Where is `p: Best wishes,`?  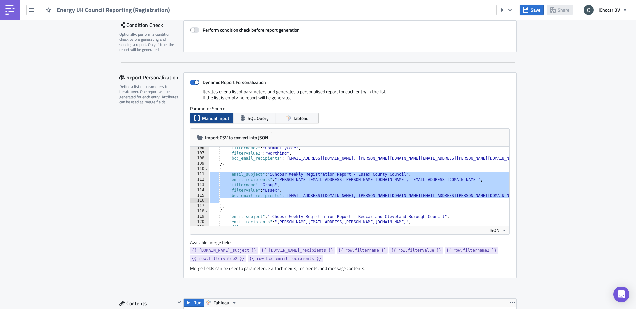
p: Best wishes, is located at coordinates (159, 44).